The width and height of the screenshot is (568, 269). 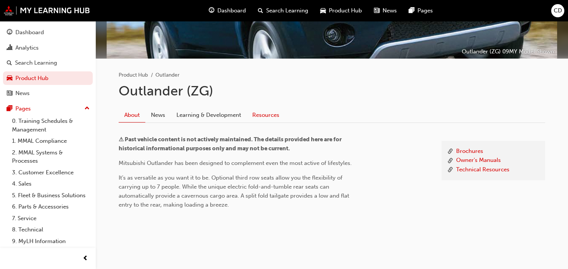 I want to click on a: search-iconSearch Learning, so click(x=283, y=11).